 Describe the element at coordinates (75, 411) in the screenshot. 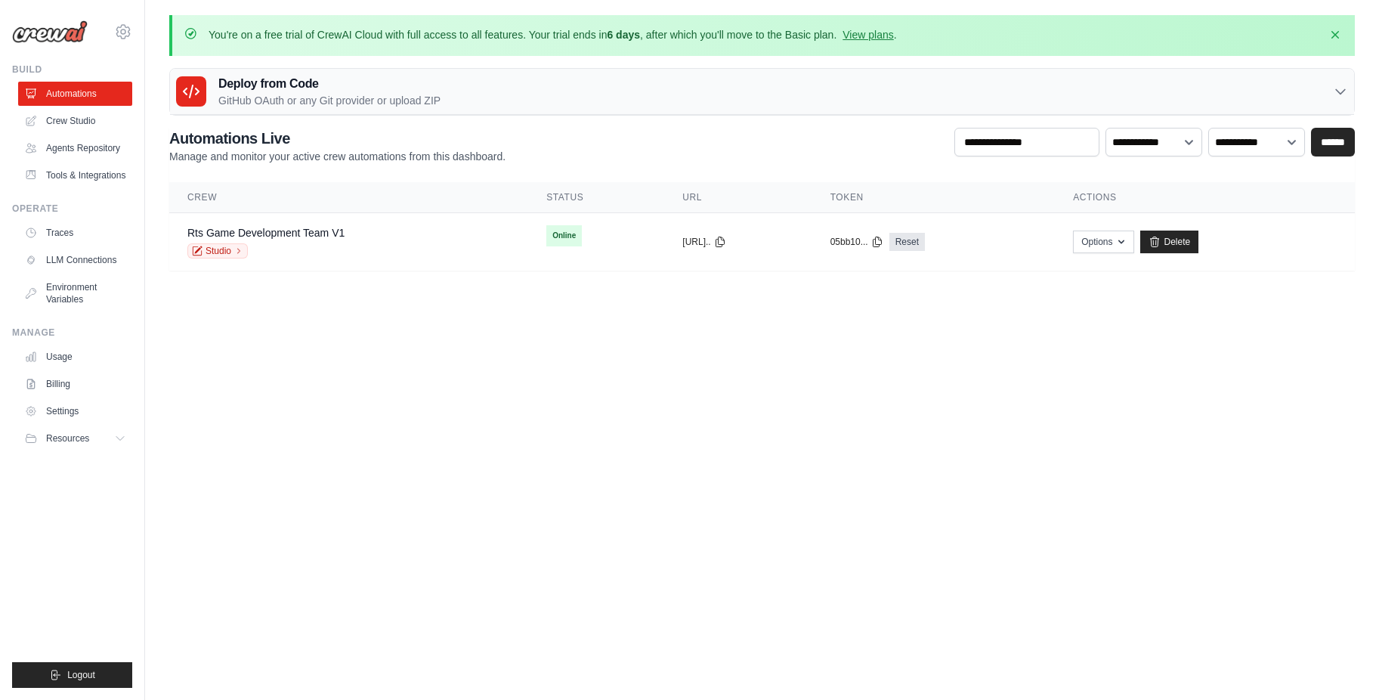

I see `a: Settings` at that location.